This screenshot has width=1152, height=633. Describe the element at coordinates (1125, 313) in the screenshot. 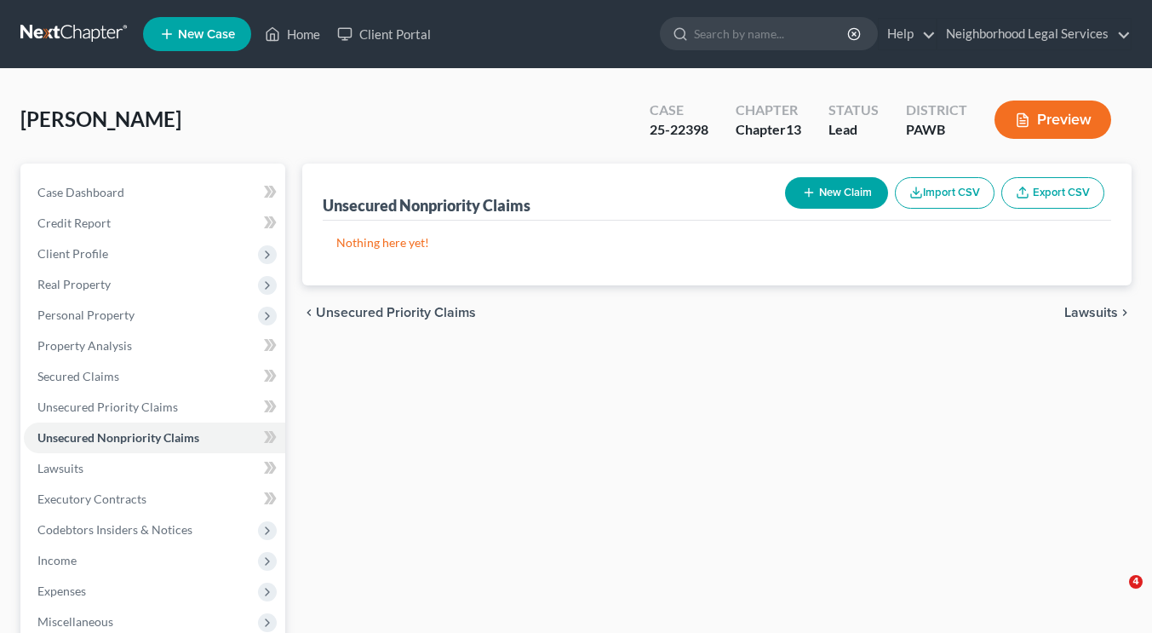

I see `i: chevron_right` at that location.